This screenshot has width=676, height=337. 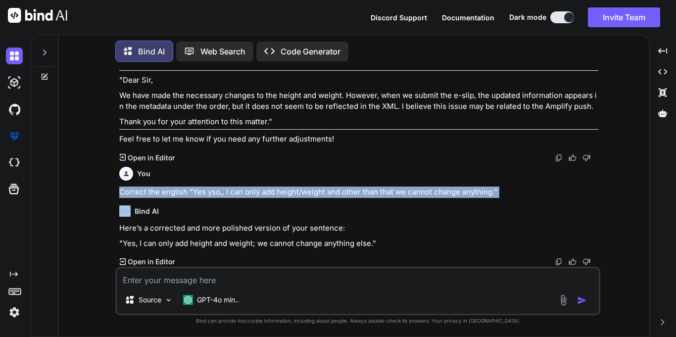 What do you see at coordinates (38, 15) in the screenshot?
I see `img: Bind AI` at bounding box center [38, 15].